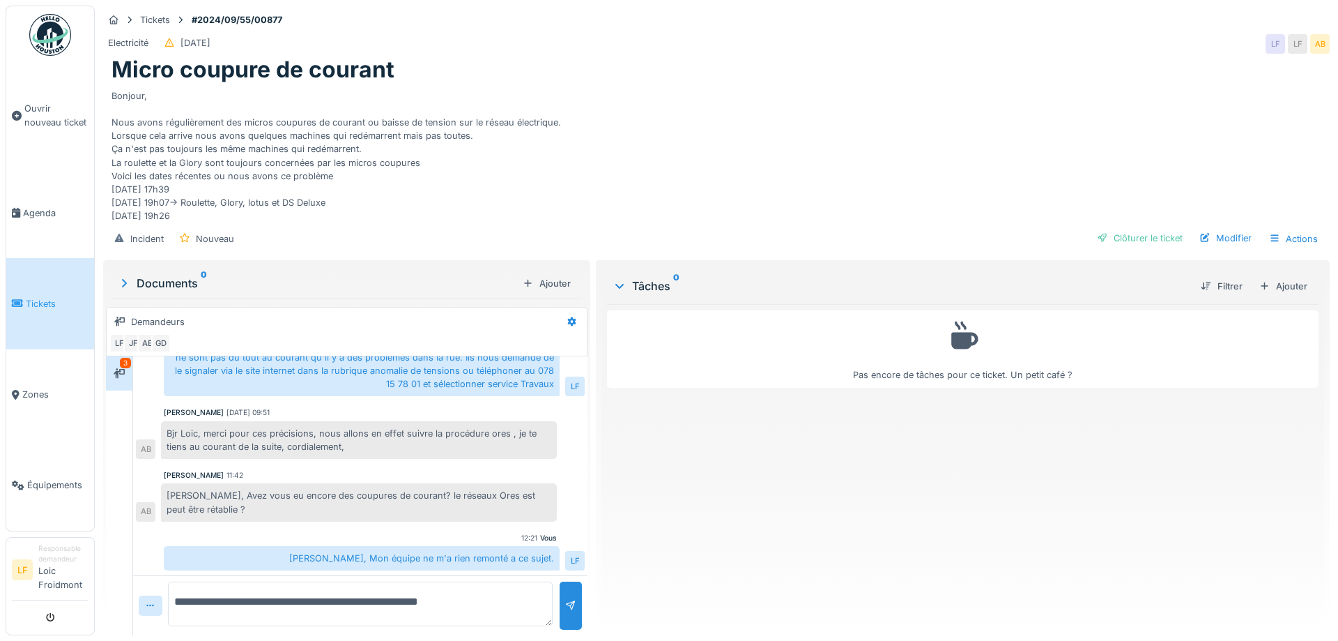 The height and width of the screenshot is (641, 1338). What do you see at coordinates (22, 569) in the screenshot?
I see `li: LF` at bounding box center [22, 569].